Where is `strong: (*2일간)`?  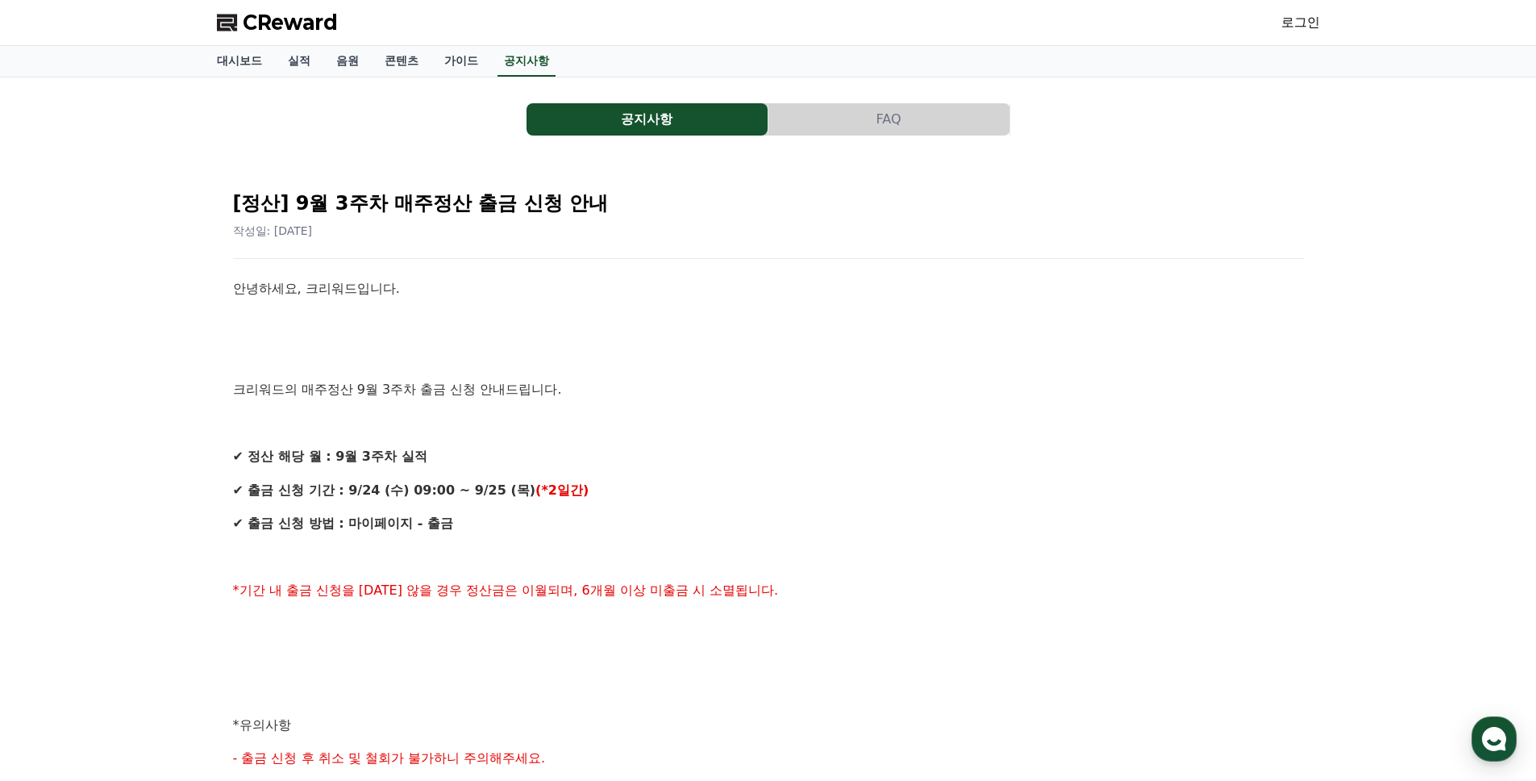
strong: (*2일간) is located at coordinates (562, 490).